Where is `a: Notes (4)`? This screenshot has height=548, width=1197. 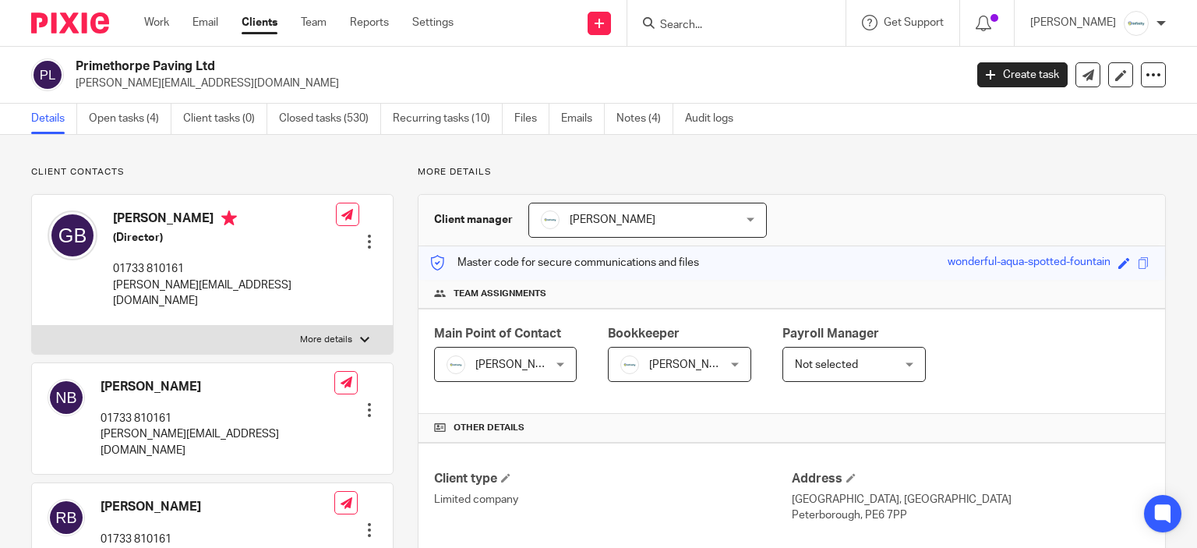
a: Notes (4) is located at coordinates (645, 118).